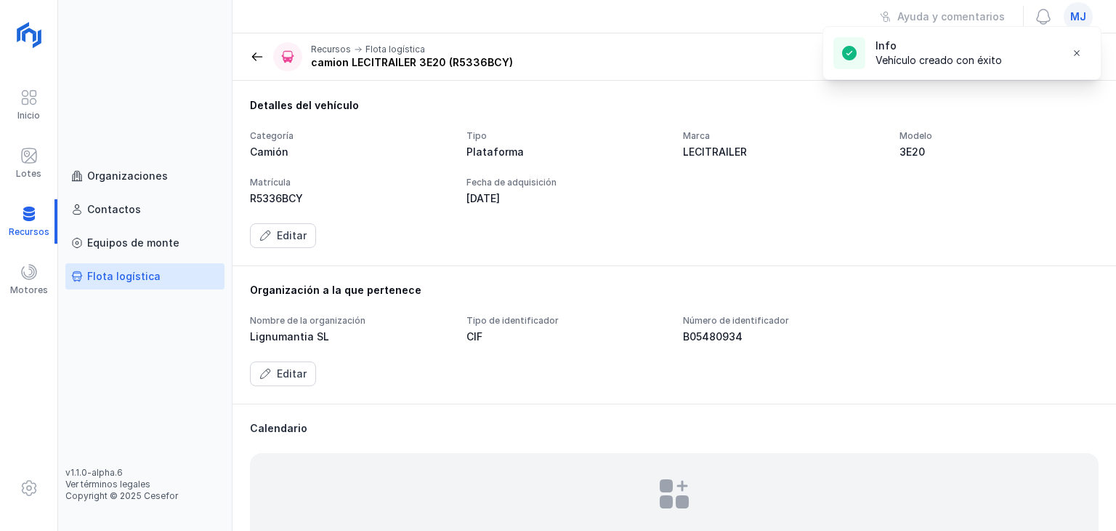 This screenshot has height=531, width=1116. Describe the element at coordinates (783, 136) in the screenshot. I see `div: Marca` at that location.